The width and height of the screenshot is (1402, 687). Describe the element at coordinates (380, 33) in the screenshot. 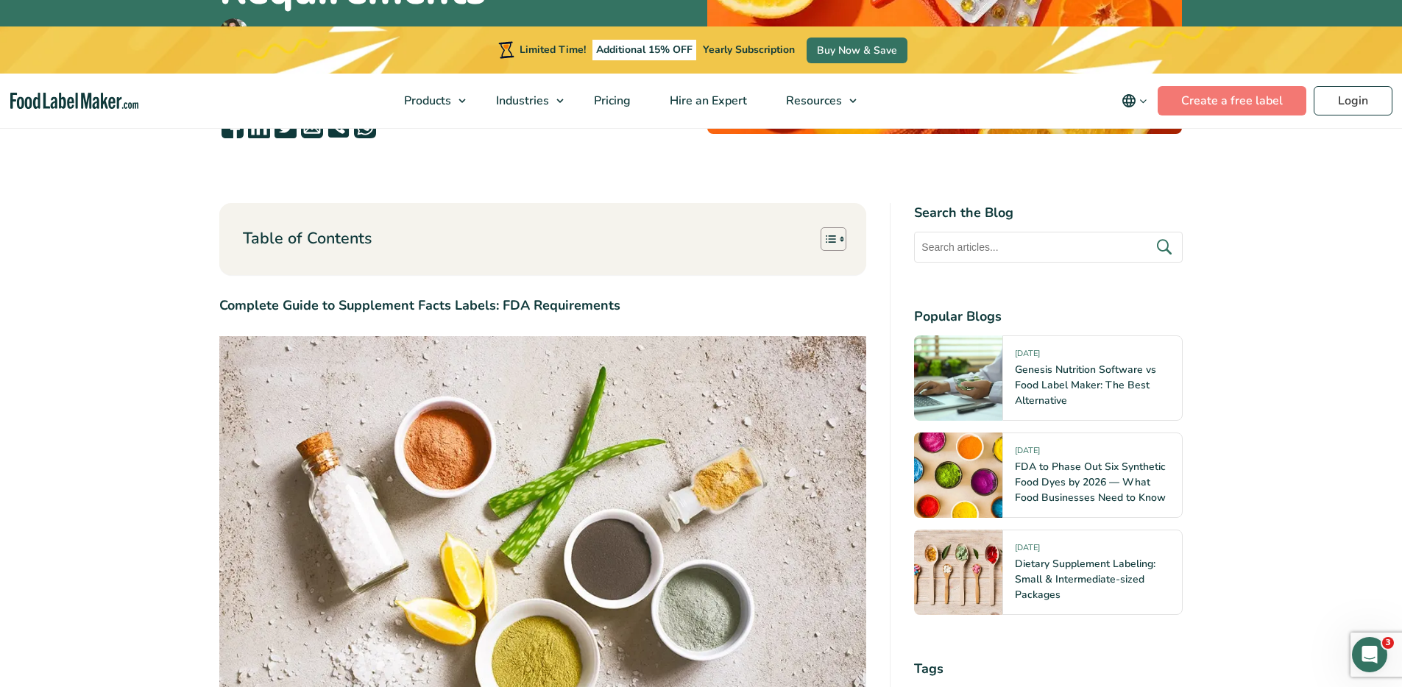

I see `div: Written by` at that location.